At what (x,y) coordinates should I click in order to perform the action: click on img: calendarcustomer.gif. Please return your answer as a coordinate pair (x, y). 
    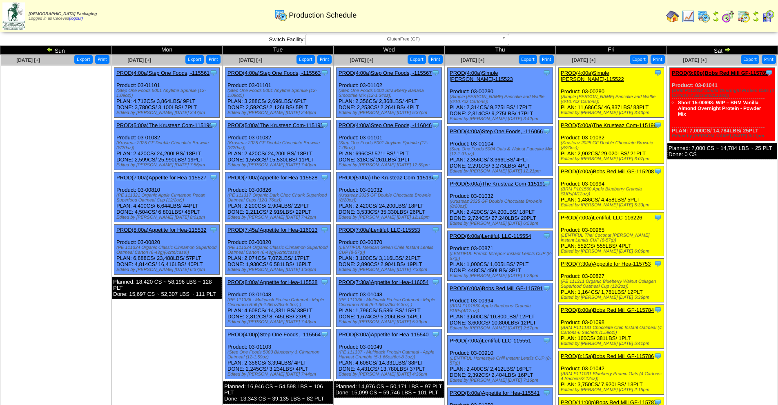
    Looking at the image, I should click on (768, 16).